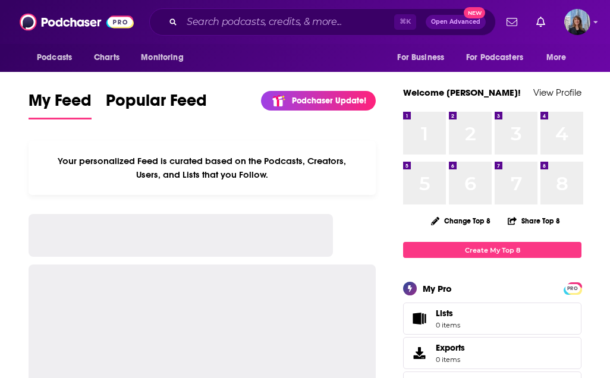 Image resolution: width=610 pixels, height=378 pixels. I want to click on span: New, so click(475, 12).